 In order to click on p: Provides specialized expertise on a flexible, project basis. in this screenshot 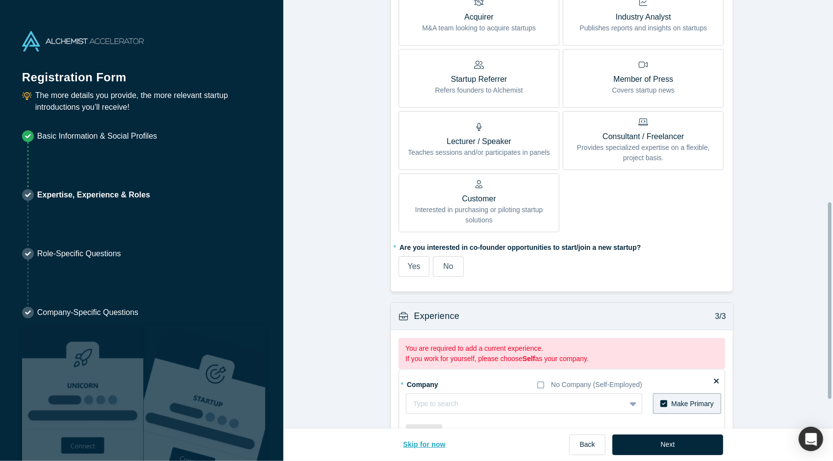, I will do `click(643, 153)`.